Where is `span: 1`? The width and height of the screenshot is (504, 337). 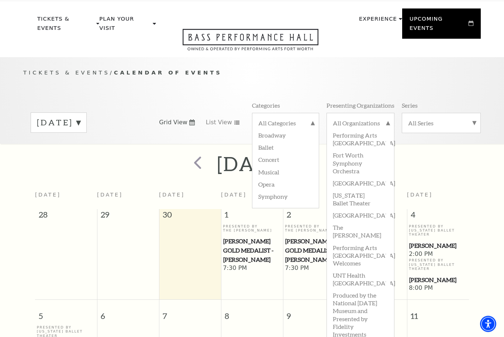
span: 1 is located at coordinates (252, 217).